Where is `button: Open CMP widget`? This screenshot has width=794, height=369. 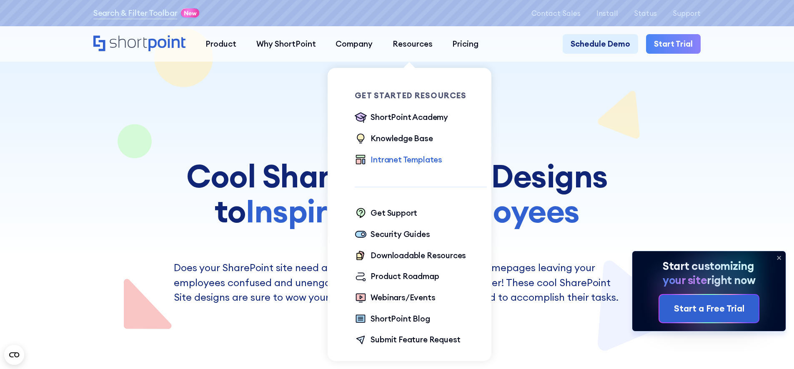
button: Open CMP widget is located at coordinates (14, 355).